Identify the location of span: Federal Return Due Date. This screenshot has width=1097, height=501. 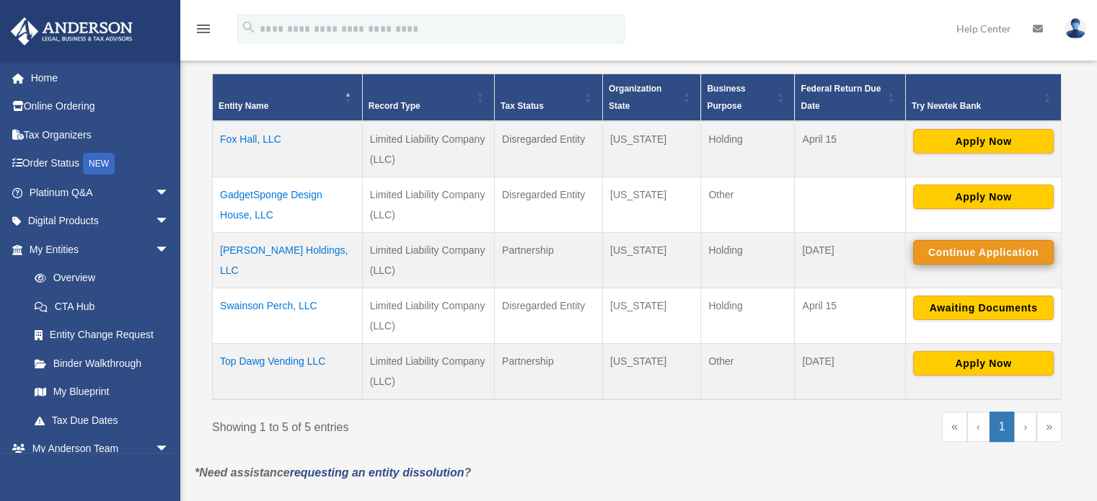
(841, 97).